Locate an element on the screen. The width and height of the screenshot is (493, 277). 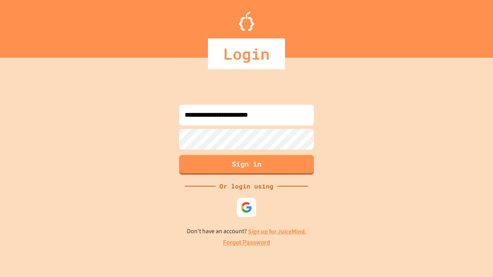
button: Sign in is located at coordinates (247, 165).